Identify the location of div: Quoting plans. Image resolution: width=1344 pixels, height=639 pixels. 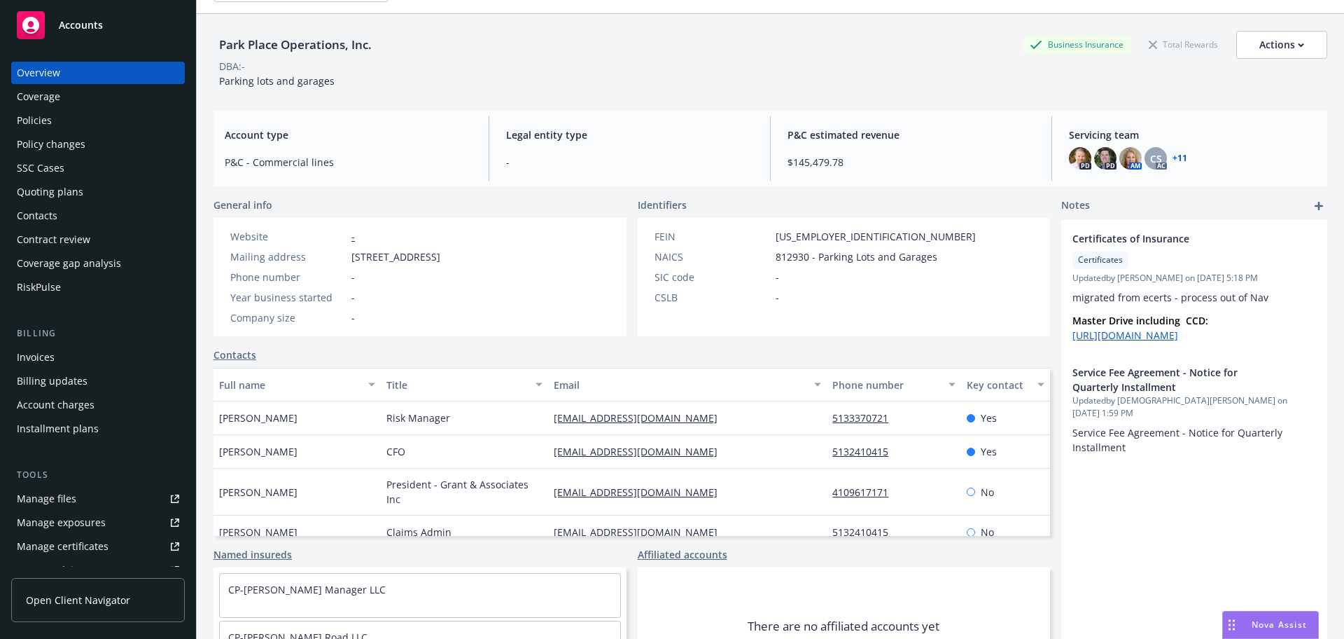
(50, 192).